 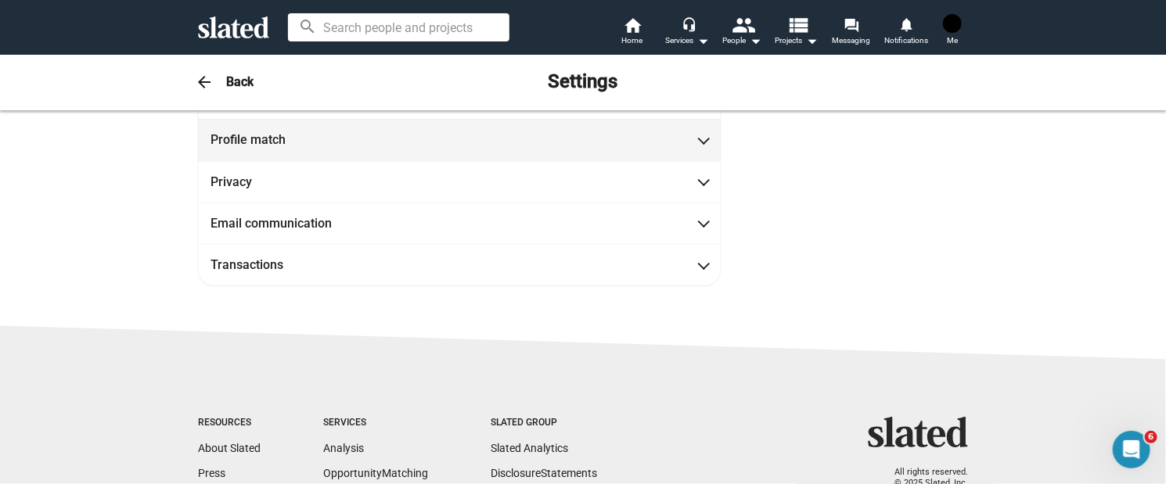 What do you see at coordinates (204, 82) in the screenshot?
I see `mat-icon: arrow_back` at bounding box center [204, 82].